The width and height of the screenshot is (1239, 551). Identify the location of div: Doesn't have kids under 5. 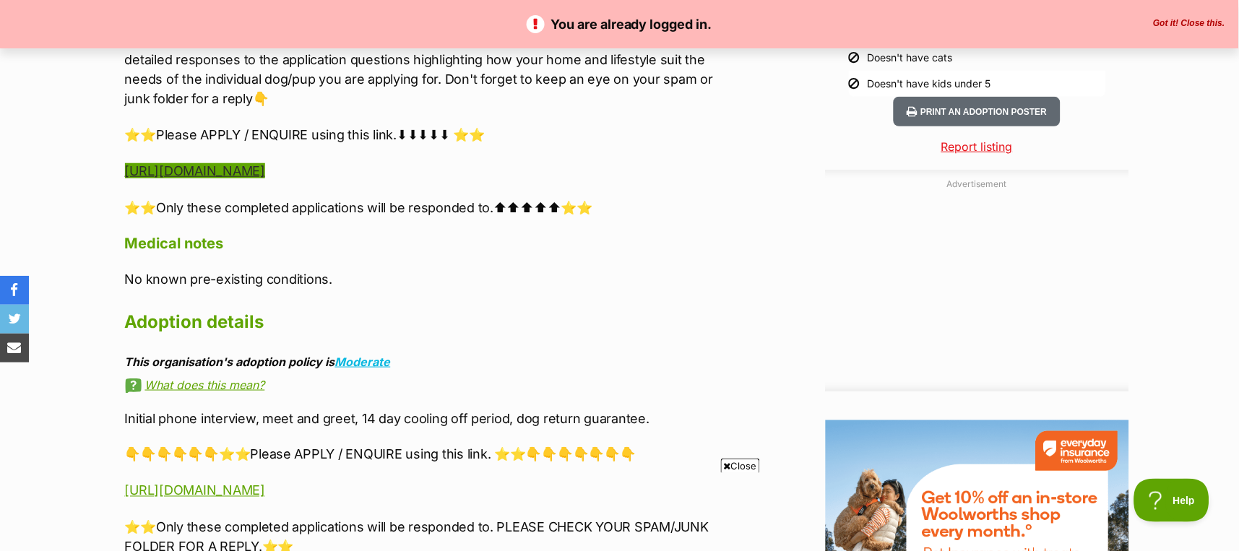
(929, 84).